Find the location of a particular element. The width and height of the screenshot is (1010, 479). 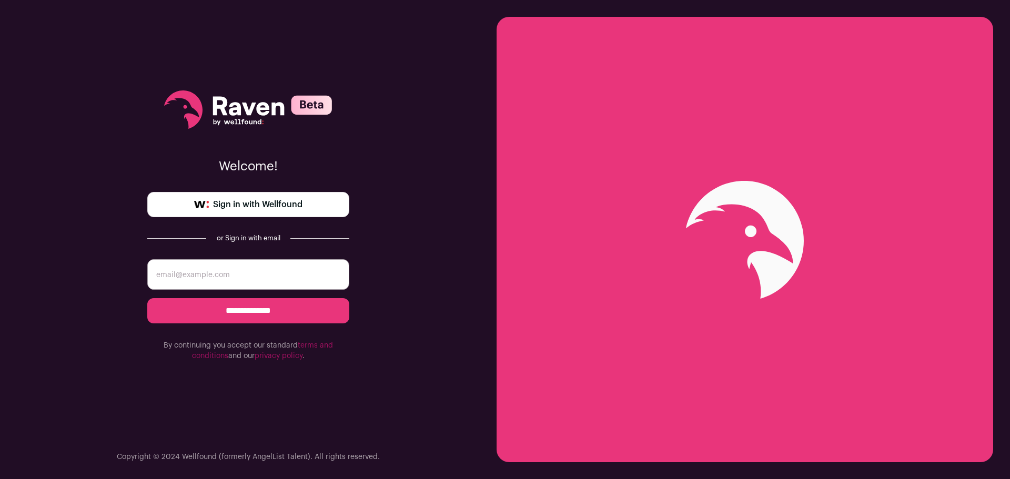

a: Sign in with Wellfound is located at coordinates (248, 205).